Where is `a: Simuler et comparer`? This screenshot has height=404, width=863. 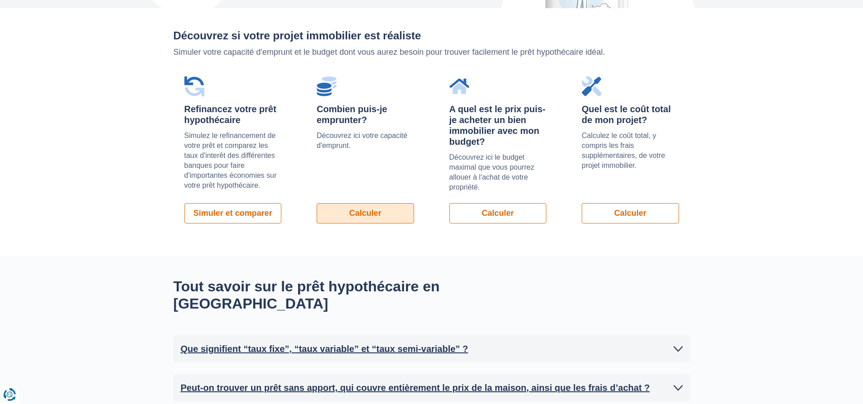 a: Simuler et comparer is located at coordinates (233, 213).